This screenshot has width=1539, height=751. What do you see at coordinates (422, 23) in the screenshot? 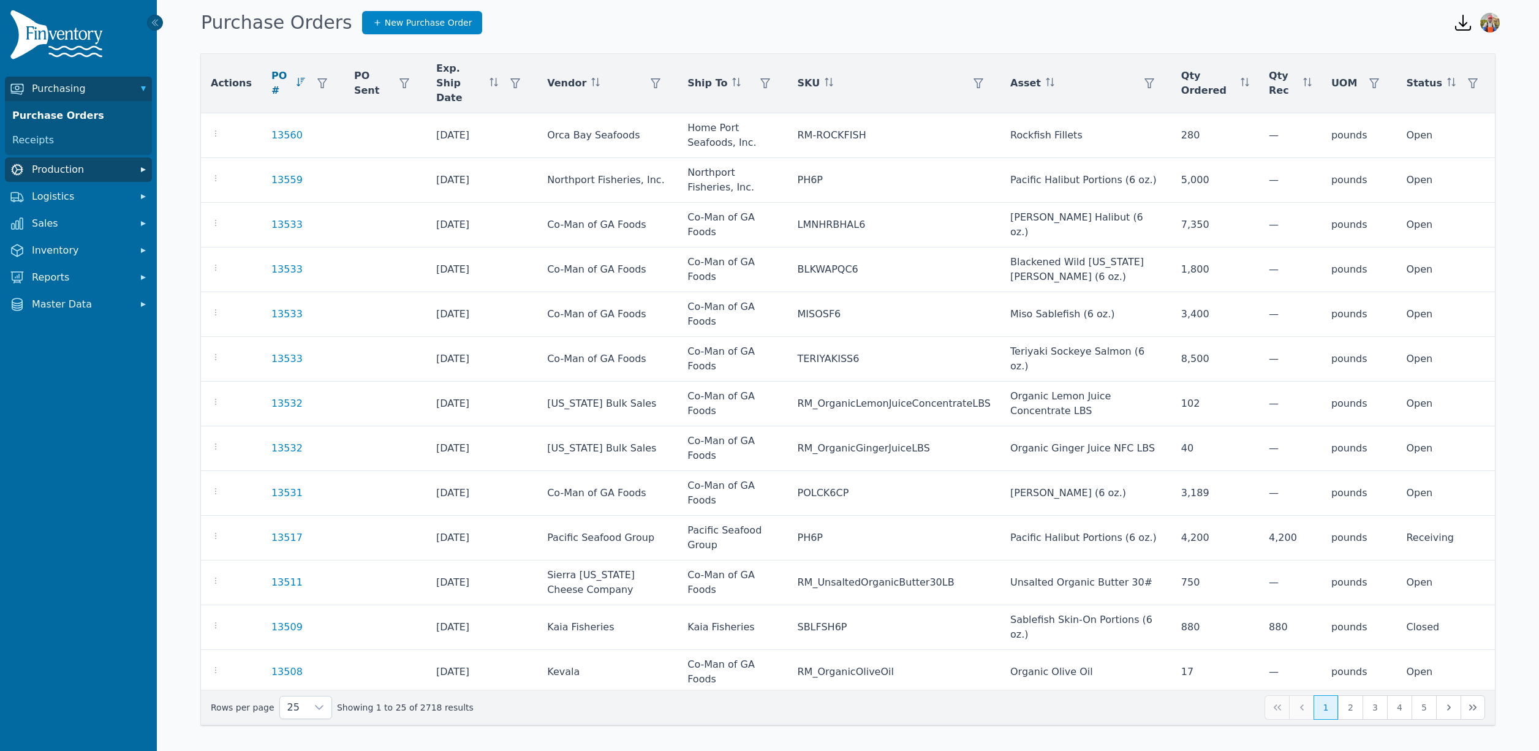
I see `a: New Purchase Order` at bounding box center [422, 23].